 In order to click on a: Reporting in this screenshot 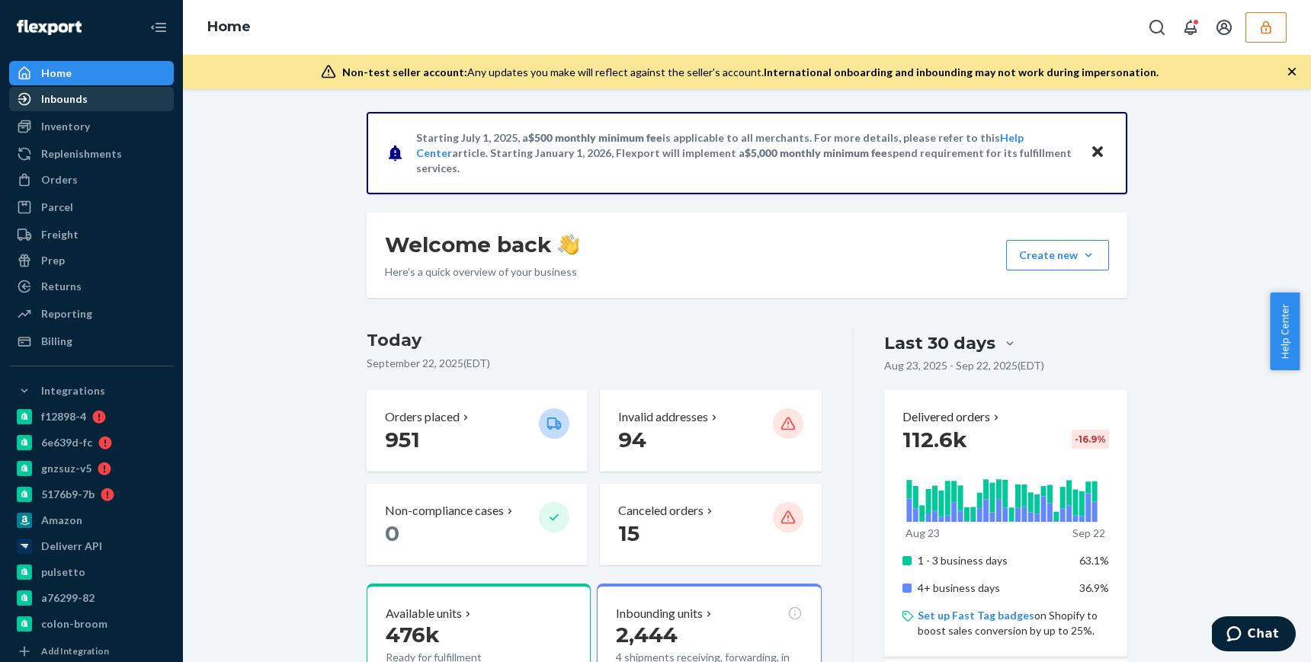, I will do `click(91, 314)`.